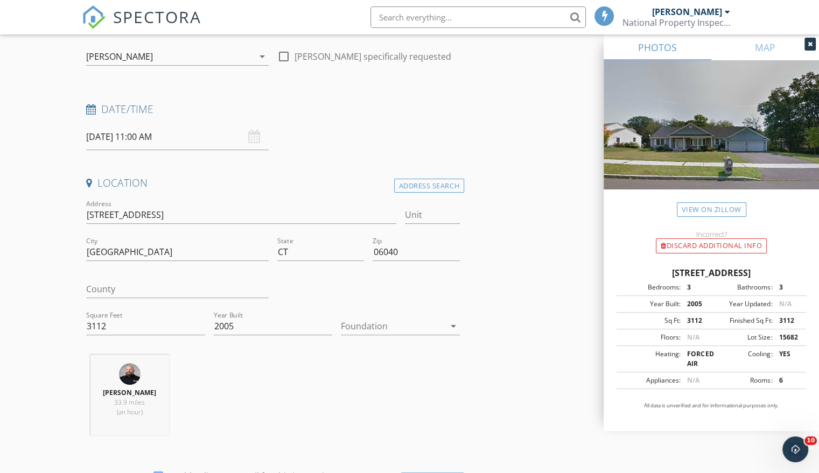 The image size is (819, 473). I want to click on span: 10, so click(810, 441).